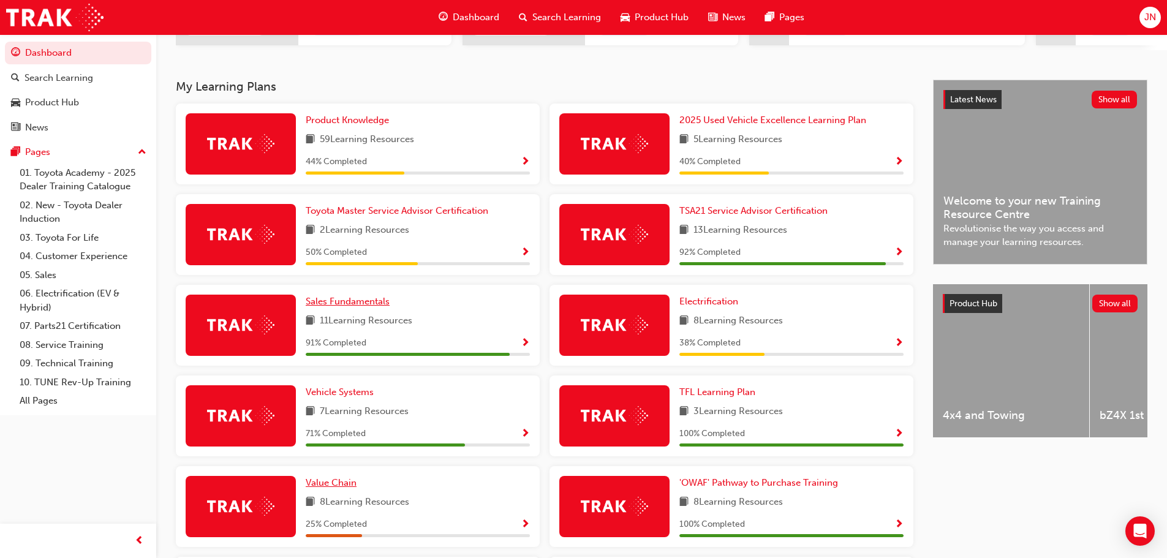 The height and width of the screenshot is (558, 1167). What do you see at coordinates (710, 343) in the screenshot?
I see `span: 38 % Completed` at bounding box center [710, 343].